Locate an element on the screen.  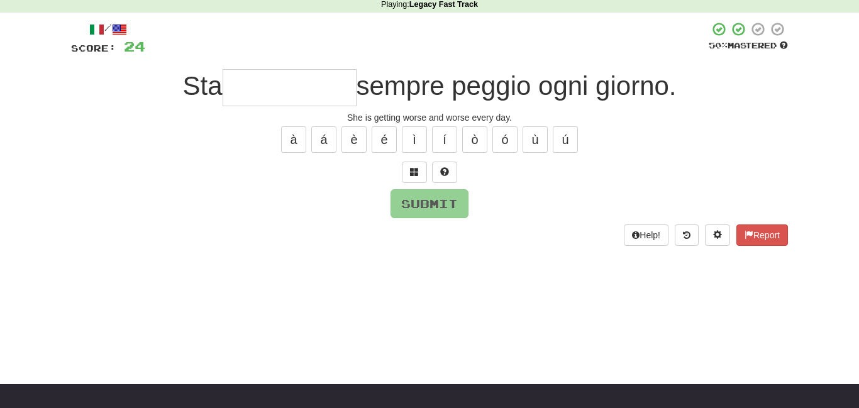
button: Single letter hint - you only get 1 per sentence and score half the points! alt+h is located at coordinates (445, 172).